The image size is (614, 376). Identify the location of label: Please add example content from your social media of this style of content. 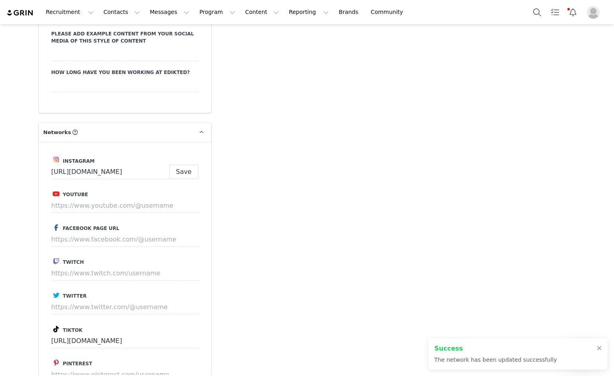
(125, 37).